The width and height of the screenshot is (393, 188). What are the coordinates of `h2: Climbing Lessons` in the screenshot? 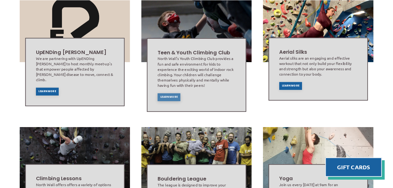 It's located at (75, 178).